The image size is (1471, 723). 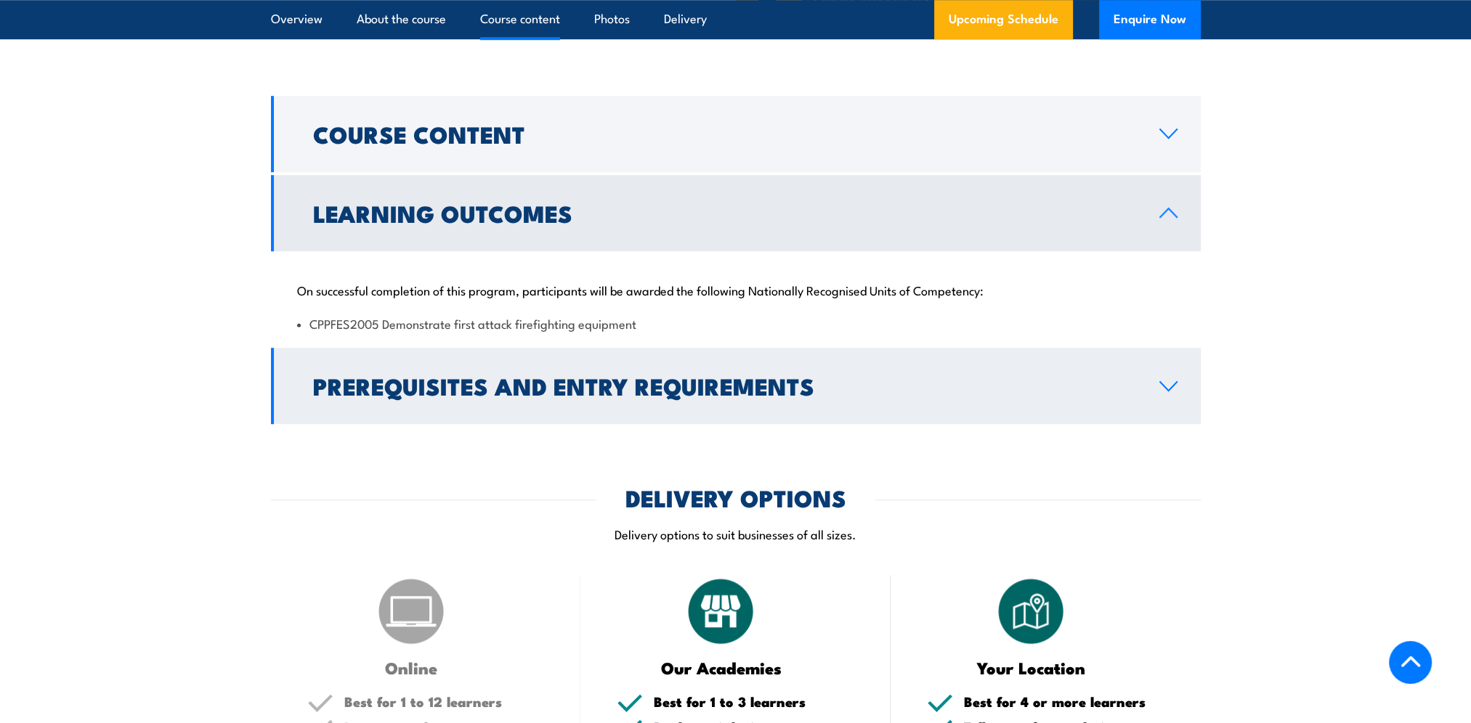 I want to click on a: Learning Outcomes, so click(x=736, y=213).